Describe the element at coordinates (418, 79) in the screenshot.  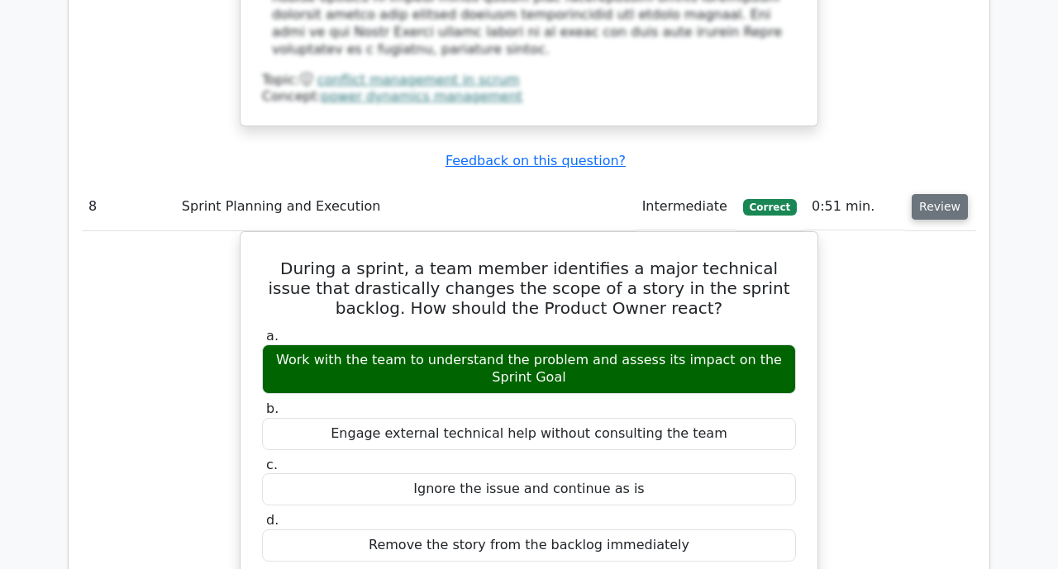
I see `a: conflict management in scrum` at that location.